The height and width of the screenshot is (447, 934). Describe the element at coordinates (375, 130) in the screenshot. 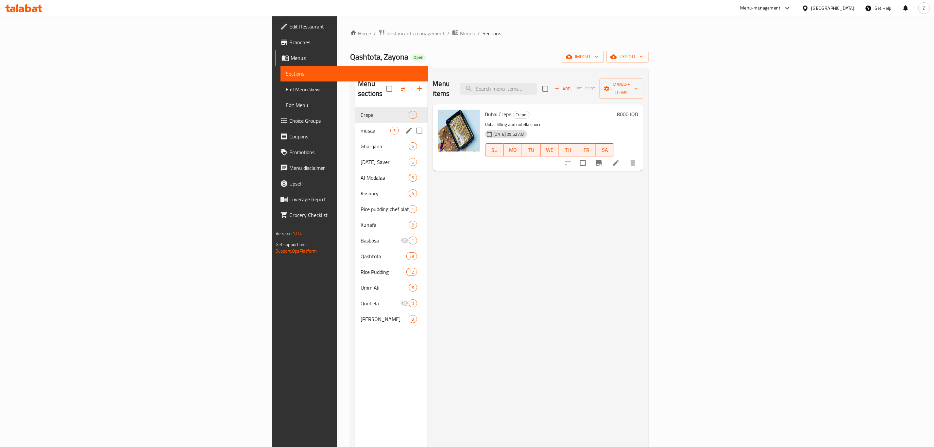

I see `div: musaa` at that location.